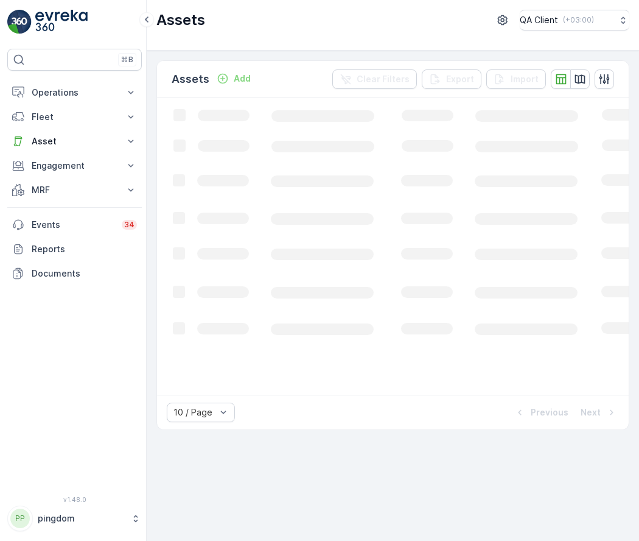 The height and width of the screenshot is (541, 639). Describe the element at coordinates (575, 20) in the screenshot. I see `button: QA Client(+03:00)` at that location.